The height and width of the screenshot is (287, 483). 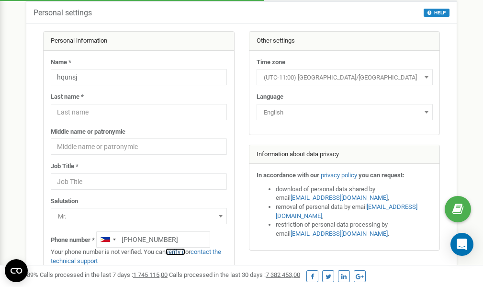 What do you see at coordinates (270, 97) in the screenshot?
I see `label: Language` at bounding box center [270, 97].